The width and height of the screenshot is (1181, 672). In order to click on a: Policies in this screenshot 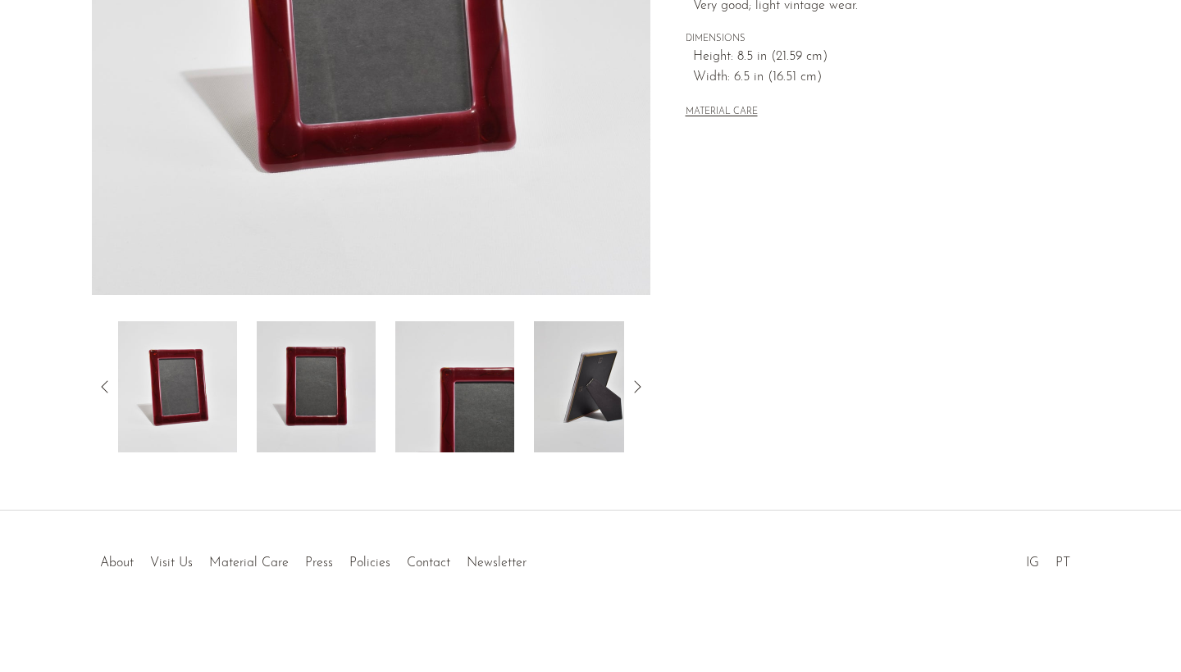, I will do `click(370, 563)`.